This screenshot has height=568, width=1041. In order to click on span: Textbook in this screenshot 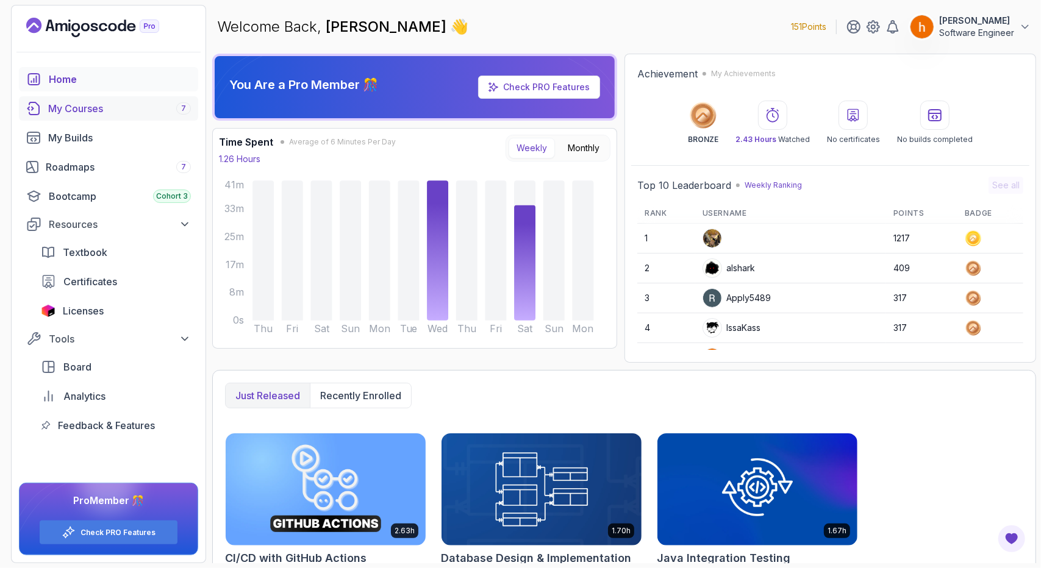, I will do `click(85, 252)`.